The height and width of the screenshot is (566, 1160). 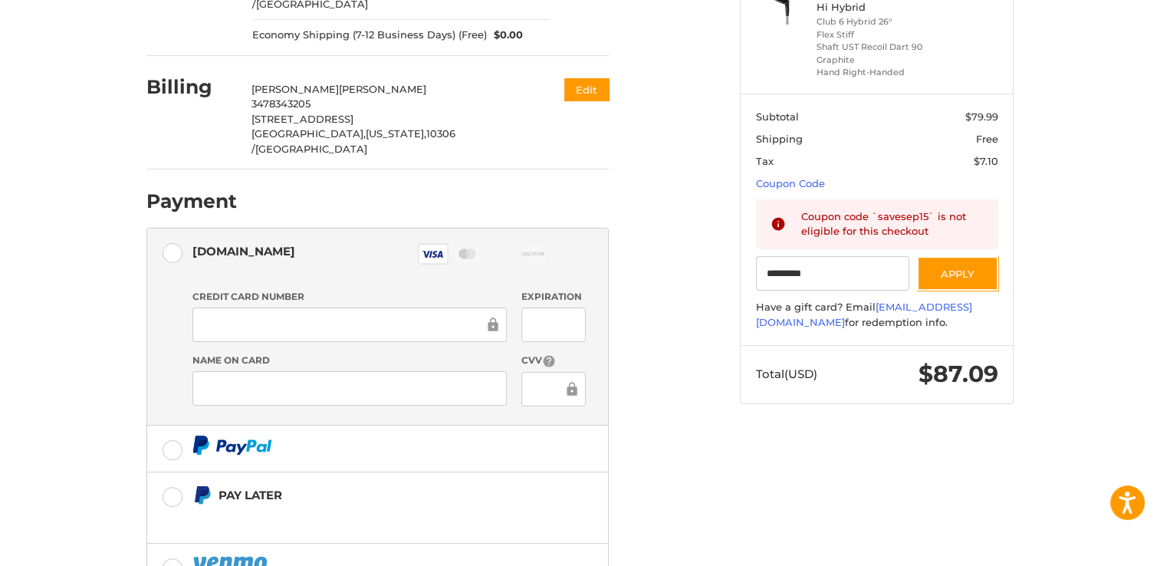 What do you see at coordinates (777, 117) in the screenshot?
I see `span: Subtotal` at bounding box center [777, 117].